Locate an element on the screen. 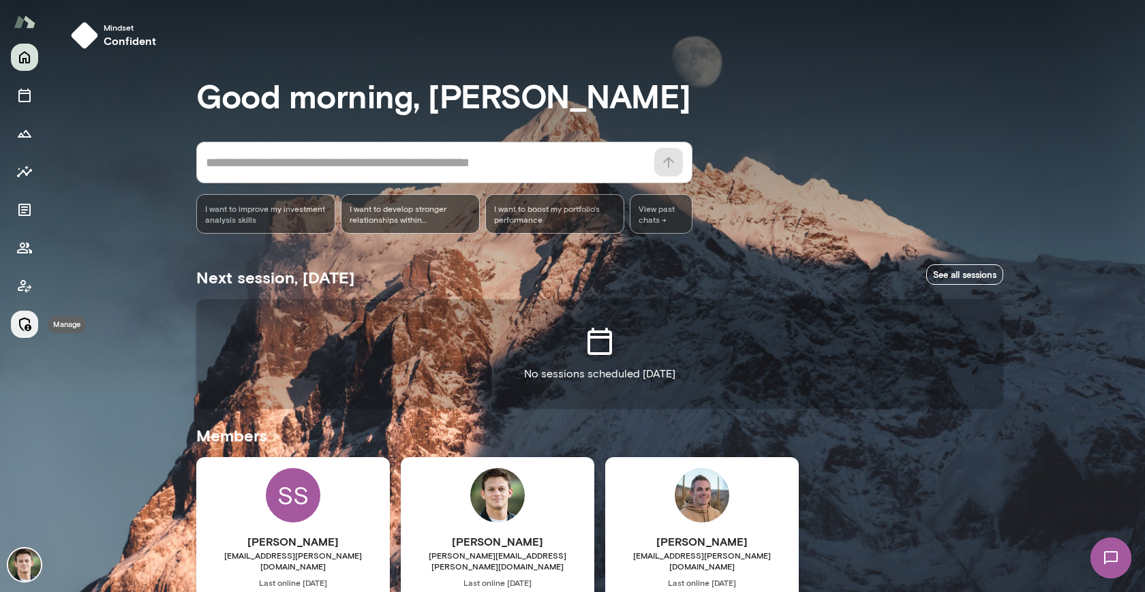 The height and width of the screenshot is (592, 1145). div: I want to boost my portfolio's performance is located at coordinates (555, 214).